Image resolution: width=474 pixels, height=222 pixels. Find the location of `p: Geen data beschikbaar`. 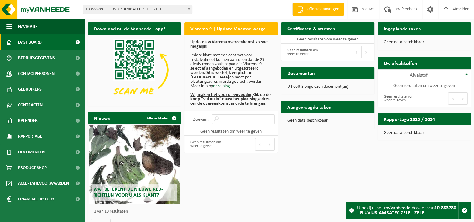

p: Geen data beschikbaar is located at coordinates (424, 133).